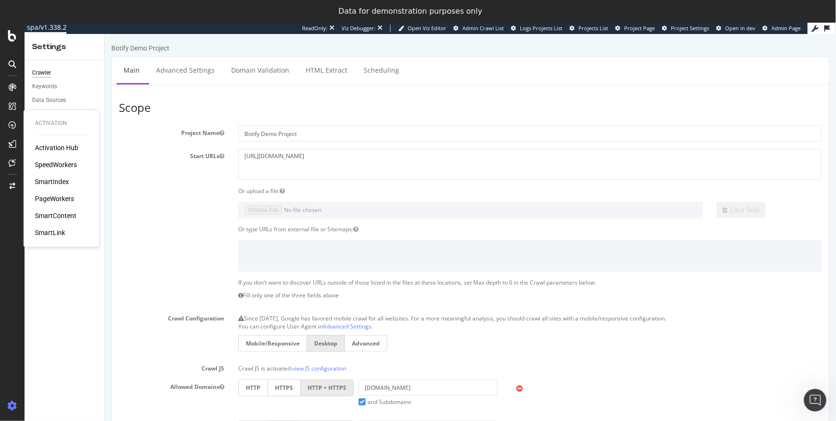 This screenshot has height=421, width=836. I want to click on div: spa/v1.338.2, so click(45, 27).